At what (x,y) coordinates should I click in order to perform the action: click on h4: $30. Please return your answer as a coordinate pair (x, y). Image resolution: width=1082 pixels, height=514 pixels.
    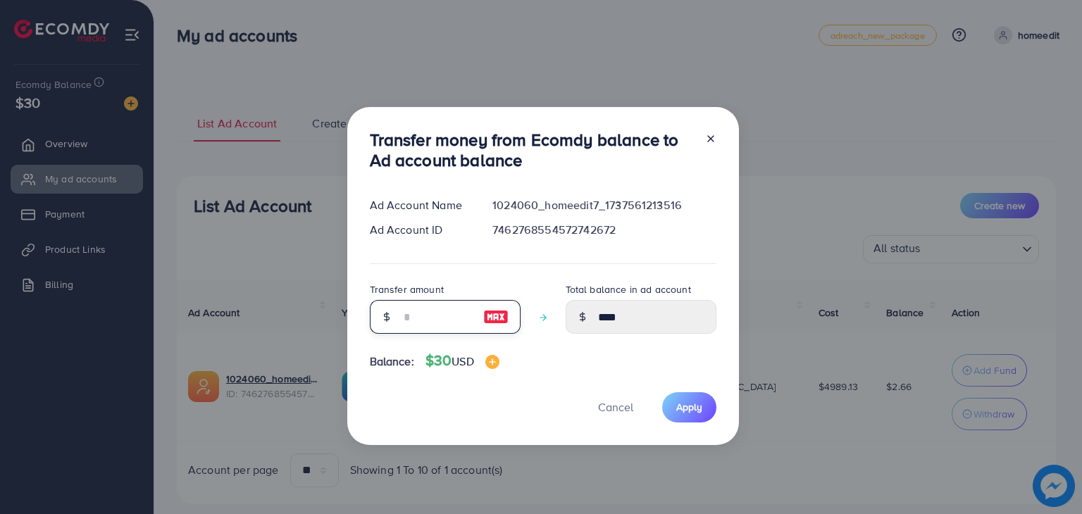
    Looking at the image, I should click on (462, 361).